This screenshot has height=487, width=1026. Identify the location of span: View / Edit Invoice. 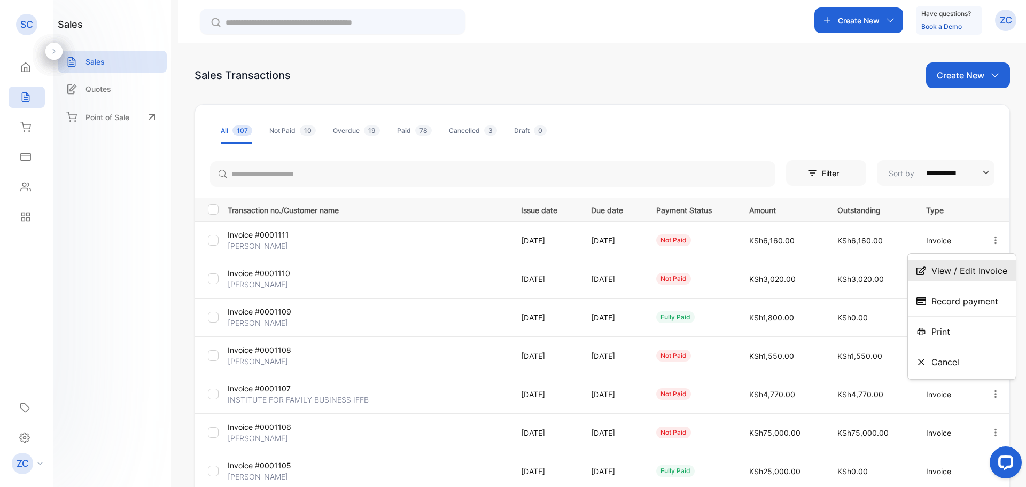
(970, 271).